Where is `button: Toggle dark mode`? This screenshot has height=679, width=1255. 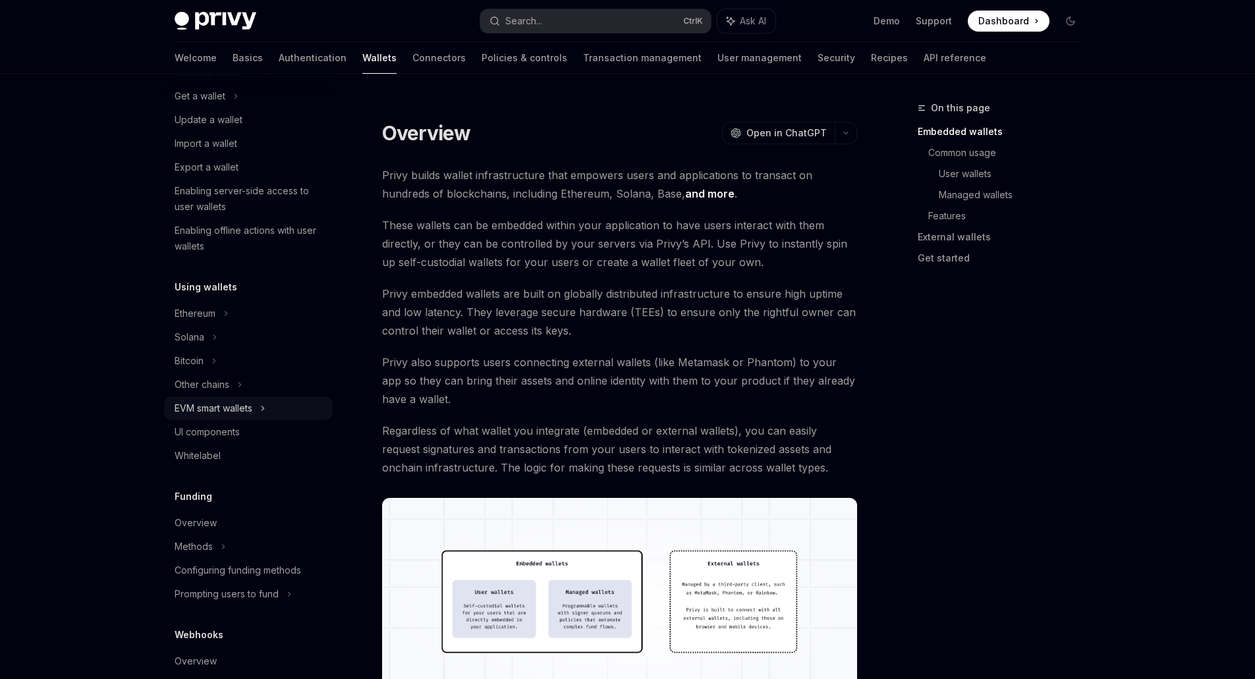
button: Toggle dark mode is located at coordinates (1071, 21).